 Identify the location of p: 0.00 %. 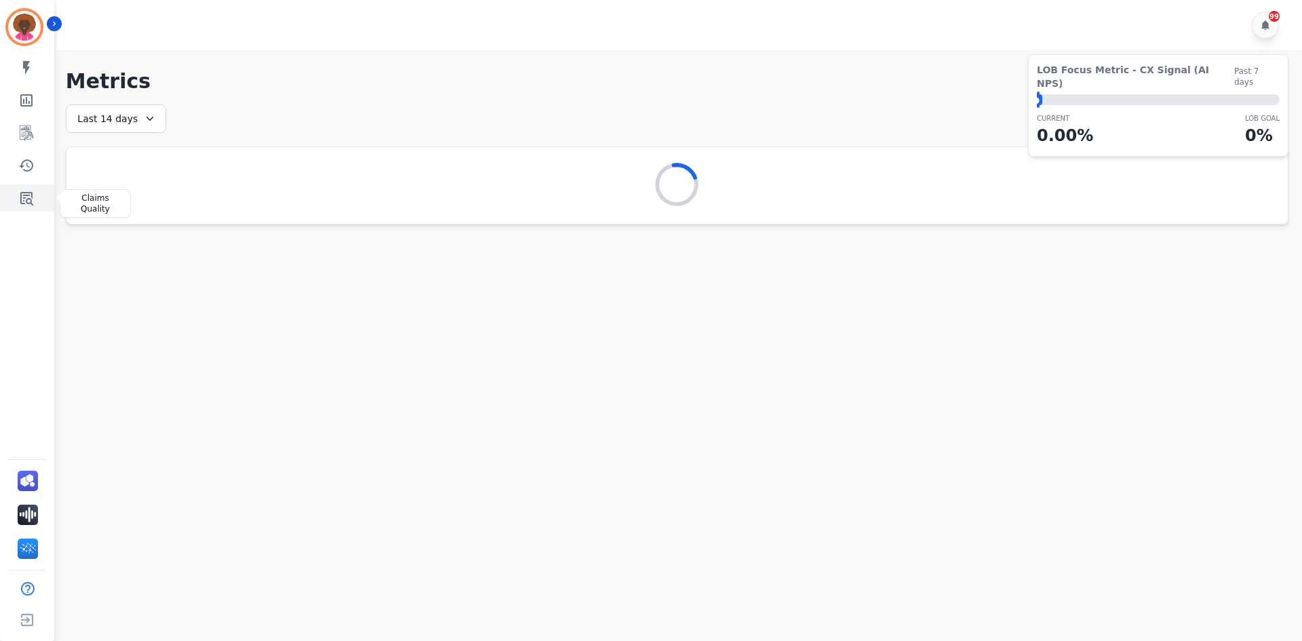
(1065, 136).